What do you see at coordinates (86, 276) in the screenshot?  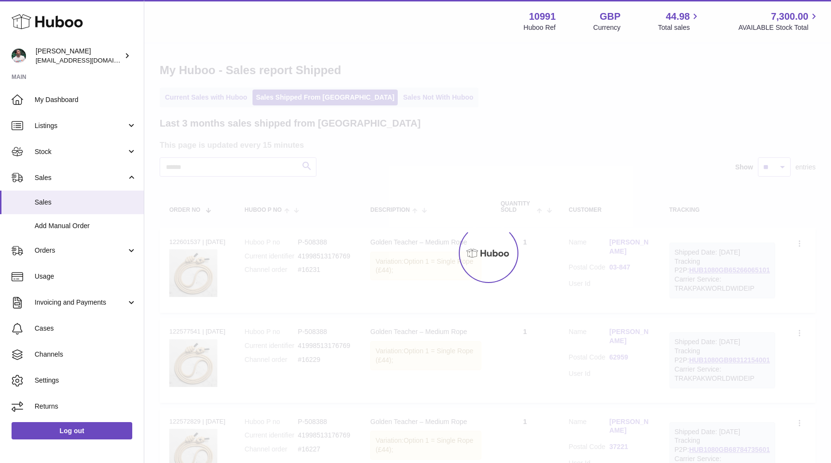 I see `span: Usage` at bounding box center [86, 276].